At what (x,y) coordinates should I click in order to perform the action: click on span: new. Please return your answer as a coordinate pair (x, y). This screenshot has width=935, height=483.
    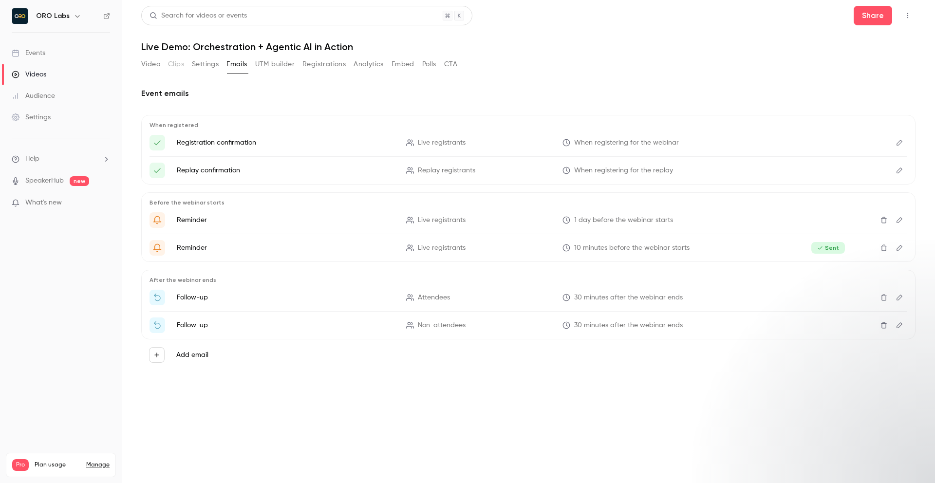
    Looking at the image, I should click on (79, 181).